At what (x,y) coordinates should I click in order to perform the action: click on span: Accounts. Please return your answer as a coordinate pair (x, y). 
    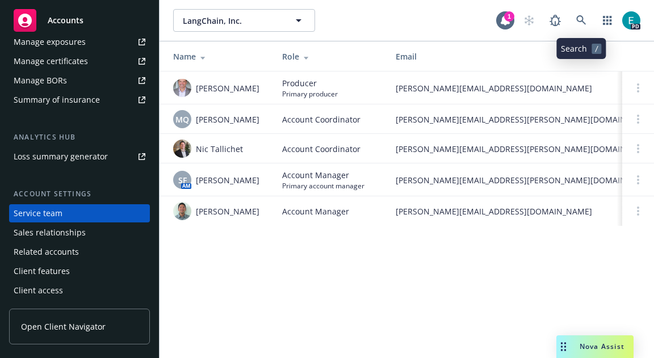
    Looking at the image, I should click on (65, 20).